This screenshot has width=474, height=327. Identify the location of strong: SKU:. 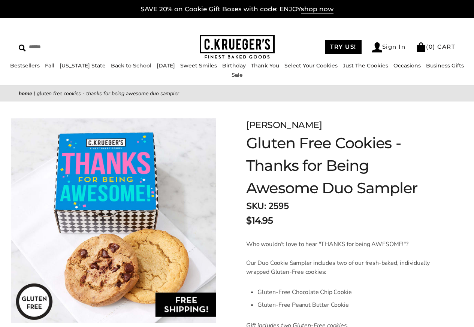
(256, 206).